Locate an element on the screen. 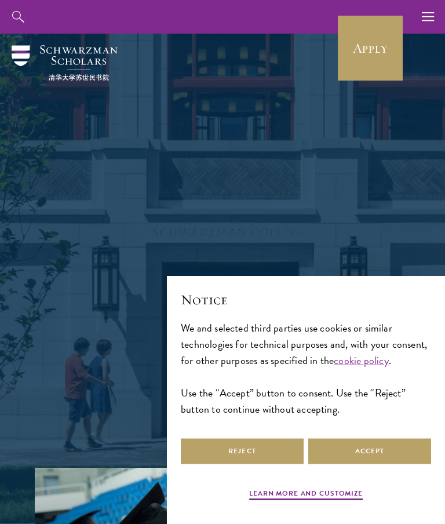 The image size is (445, 524). button: Reject is located at coordinates (242, 451).